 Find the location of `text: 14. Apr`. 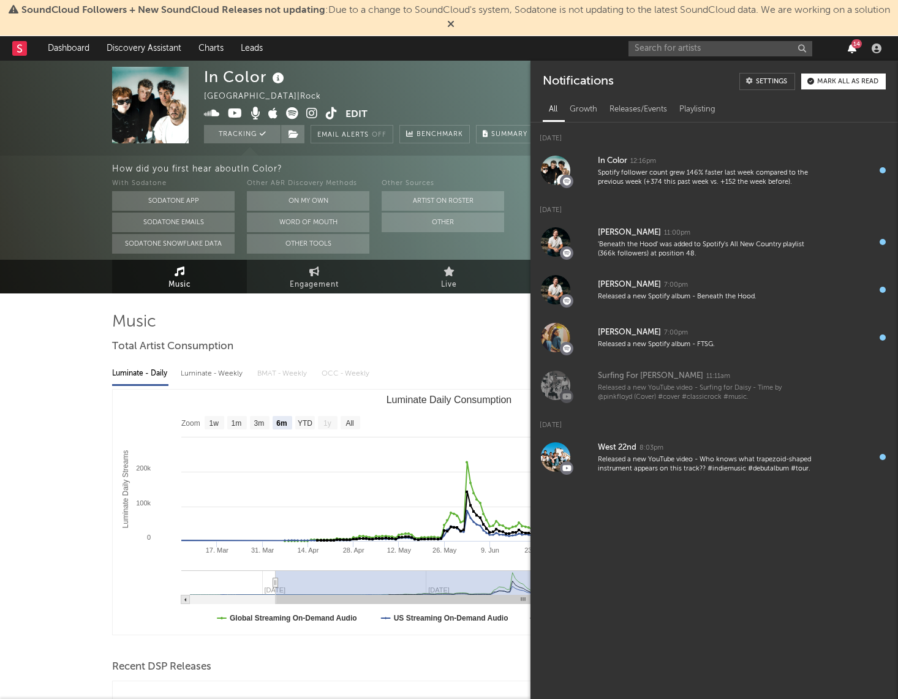

text: 14. Apr is located at coordinates (307, 550).